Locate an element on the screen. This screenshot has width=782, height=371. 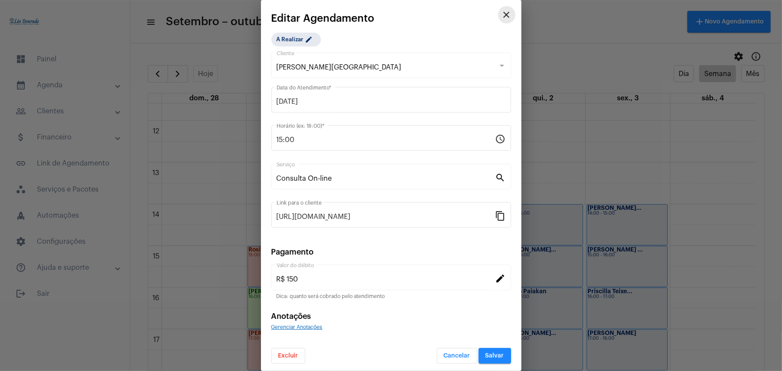
mat-icon: content_copy is located at coordinates (500, 215).